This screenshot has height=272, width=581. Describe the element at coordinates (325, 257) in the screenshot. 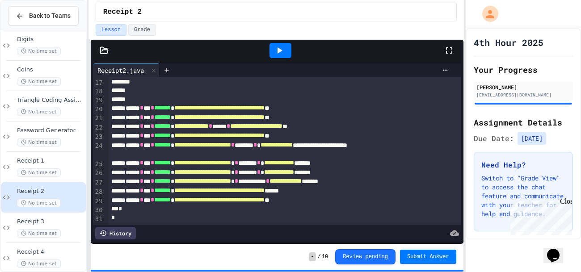

I see `span: 10` at that location.